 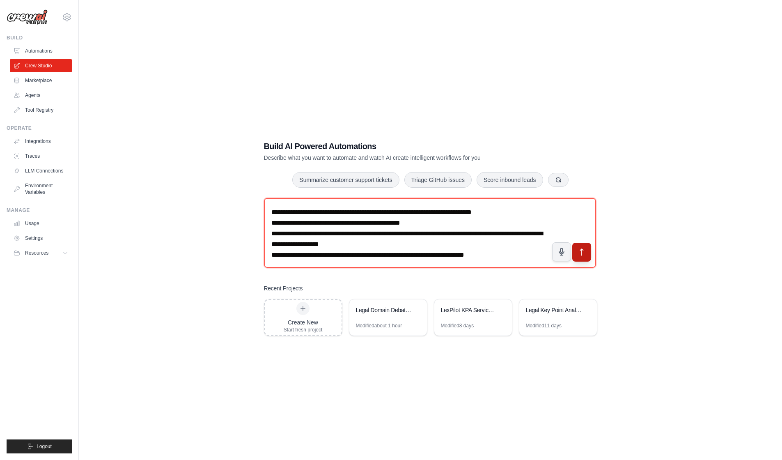 I want to click on button: Click to speak your automation idea, so click(x=561, y=252).